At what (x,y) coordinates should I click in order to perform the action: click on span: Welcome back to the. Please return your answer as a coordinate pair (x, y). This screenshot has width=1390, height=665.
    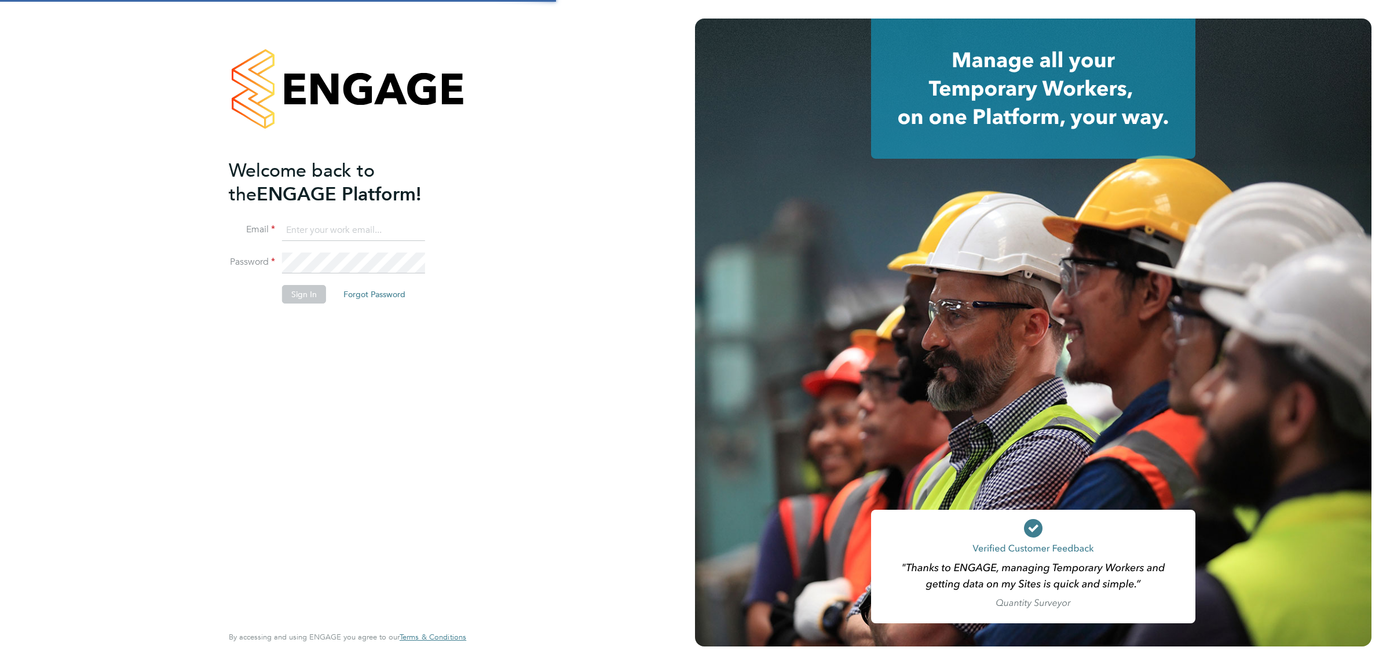
    Looking at the image, I should click on (302, 182).